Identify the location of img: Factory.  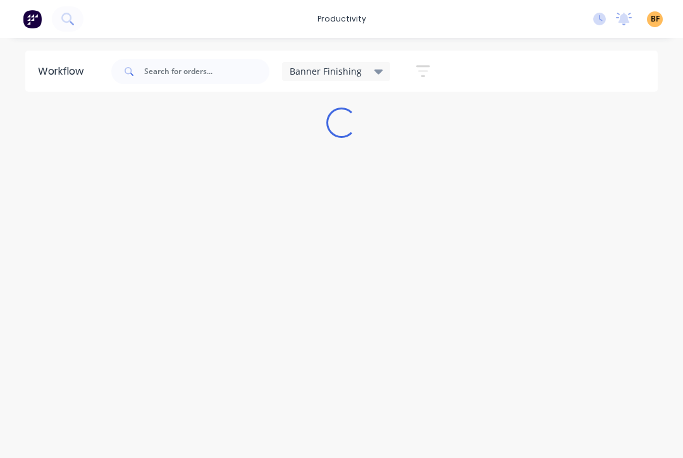
(32, 19).